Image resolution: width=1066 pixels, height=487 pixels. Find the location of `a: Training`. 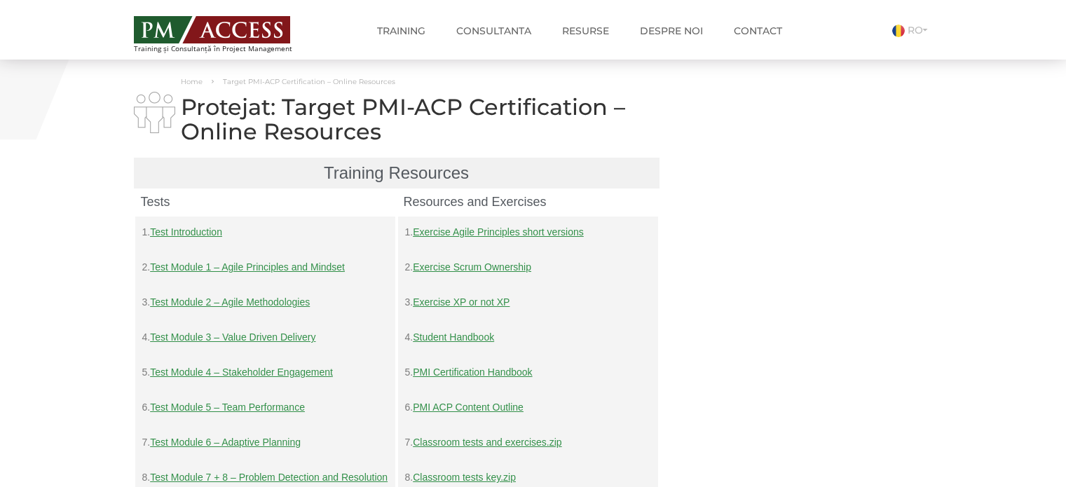

a: Training is located at coordinates (401, 31).